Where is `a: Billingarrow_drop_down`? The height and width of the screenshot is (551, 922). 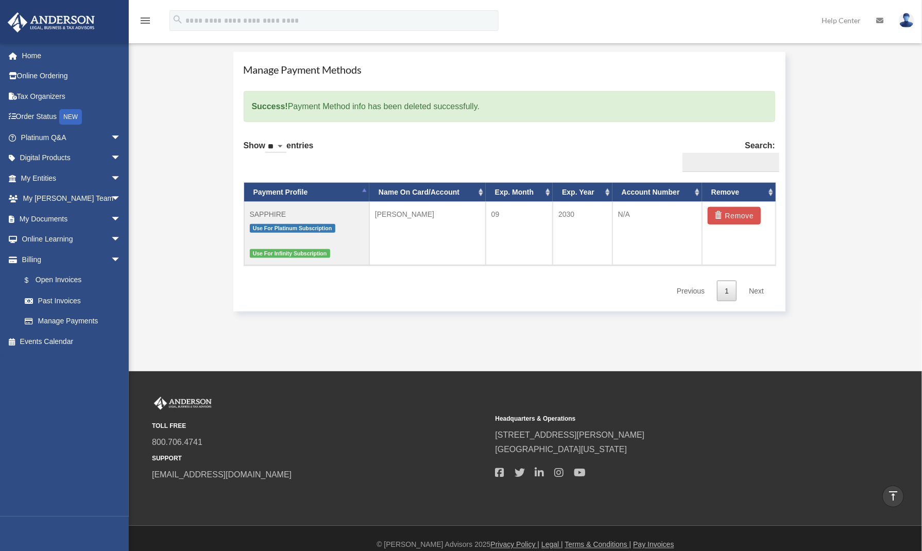 a: Billingarrow_drop_down is located at coordinates (72, 259).